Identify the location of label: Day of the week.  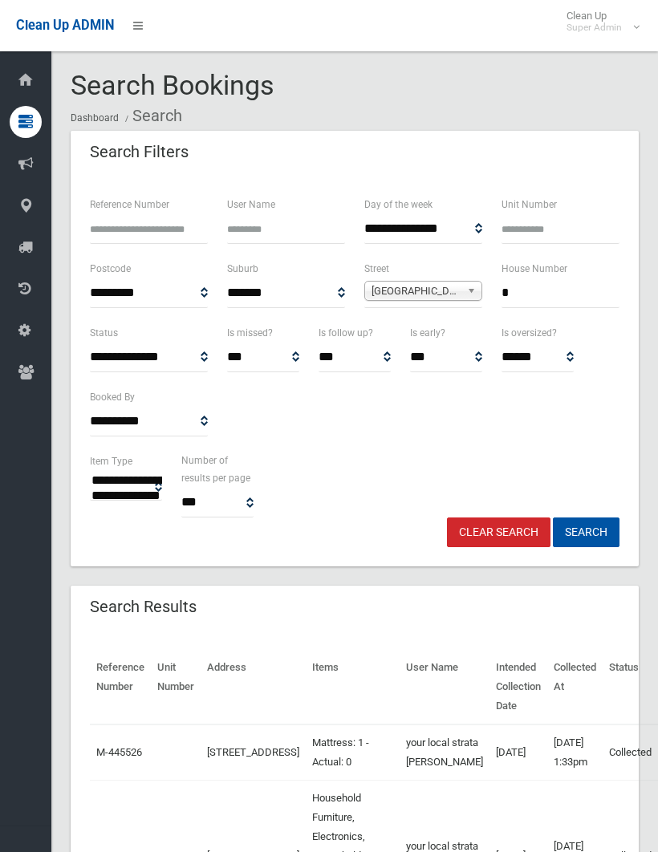
(398, 205).